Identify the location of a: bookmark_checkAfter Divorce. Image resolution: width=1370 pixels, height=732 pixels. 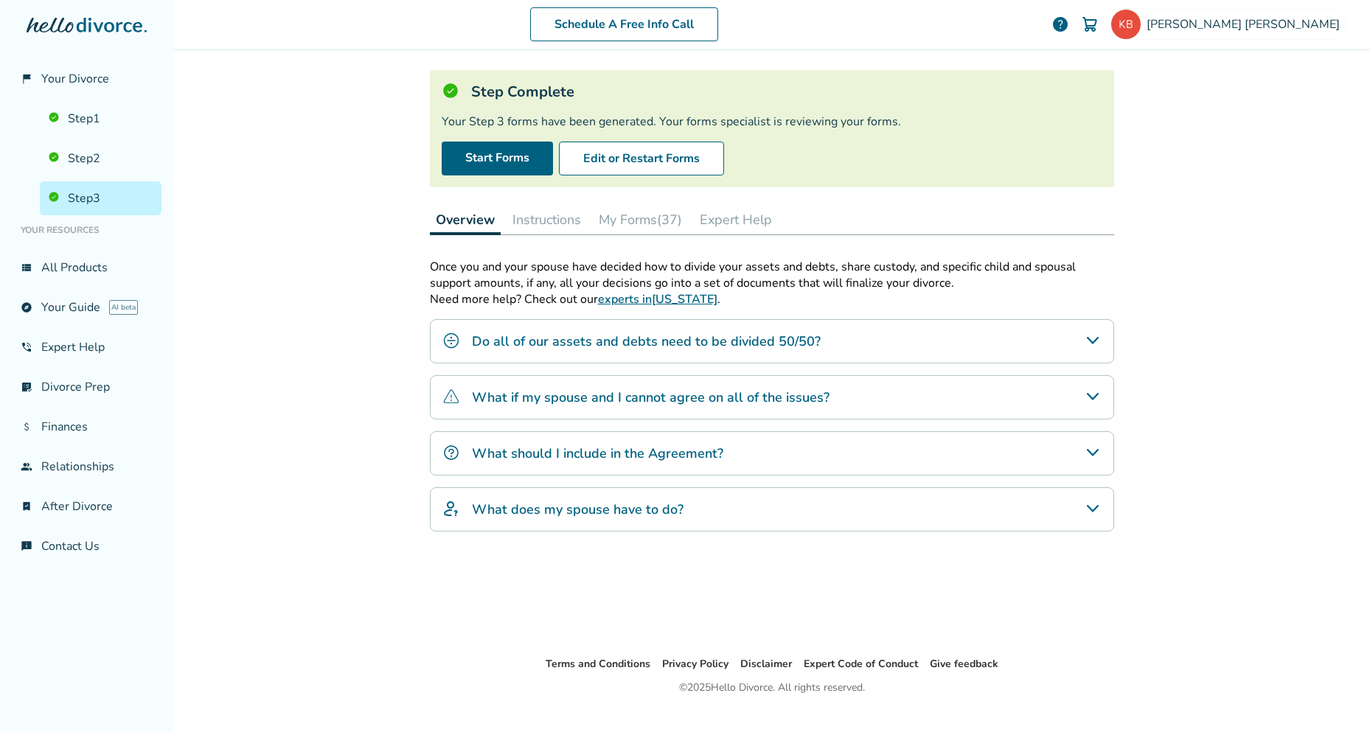
(86, 507).